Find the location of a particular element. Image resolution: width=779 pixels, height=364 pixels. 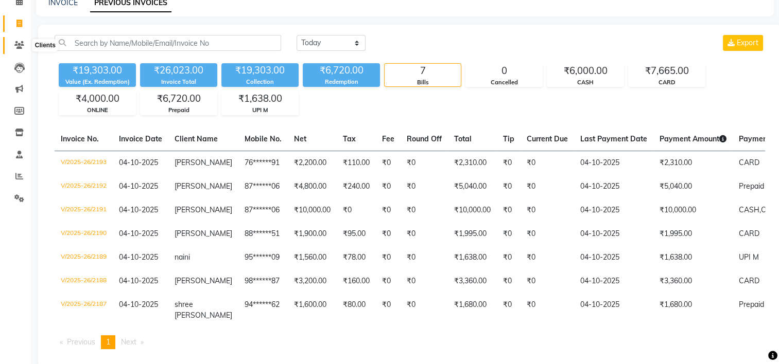

td: ₹1,680.00 is located at coordinates (693, 310).